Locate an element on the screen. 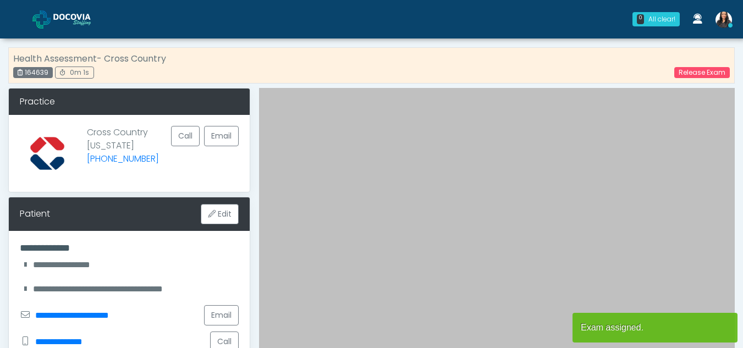  a: Release Exam is located at coordinates (702, 73).